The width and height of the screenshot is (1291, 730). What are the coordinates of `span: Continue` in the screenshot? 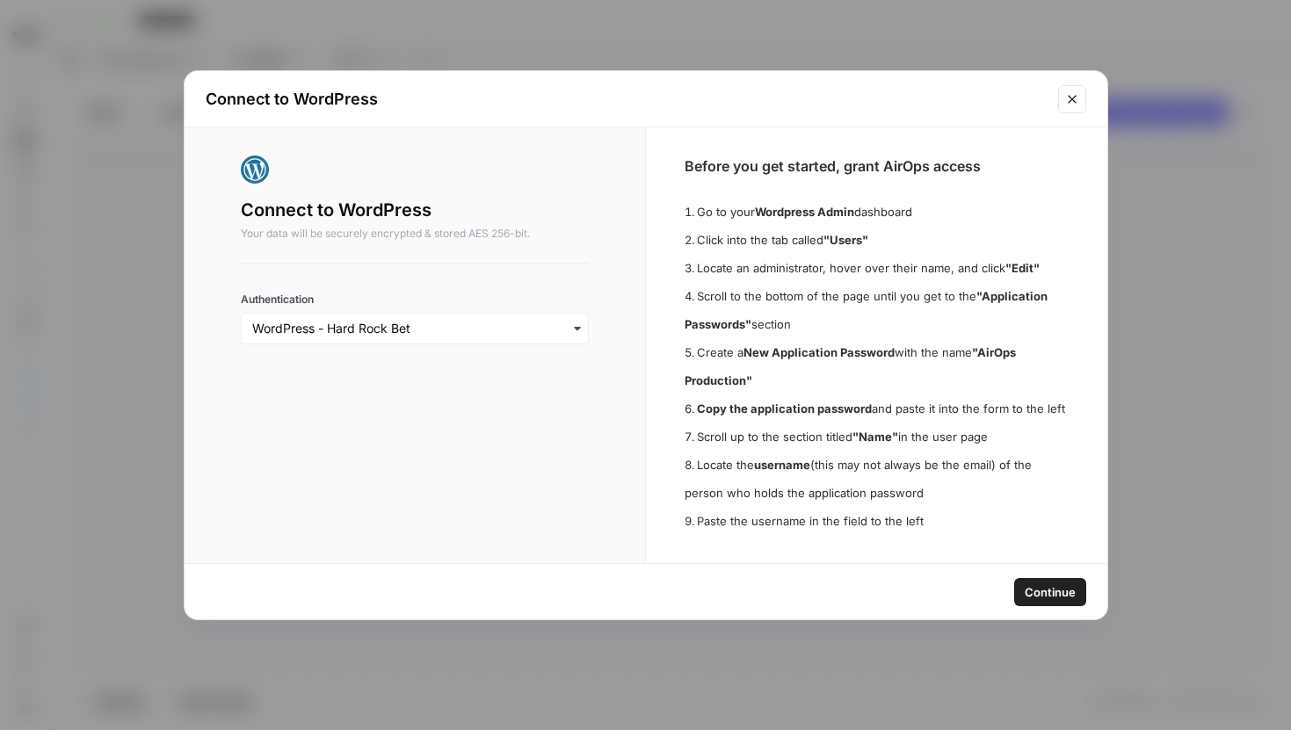 It's located at (1050, 592).